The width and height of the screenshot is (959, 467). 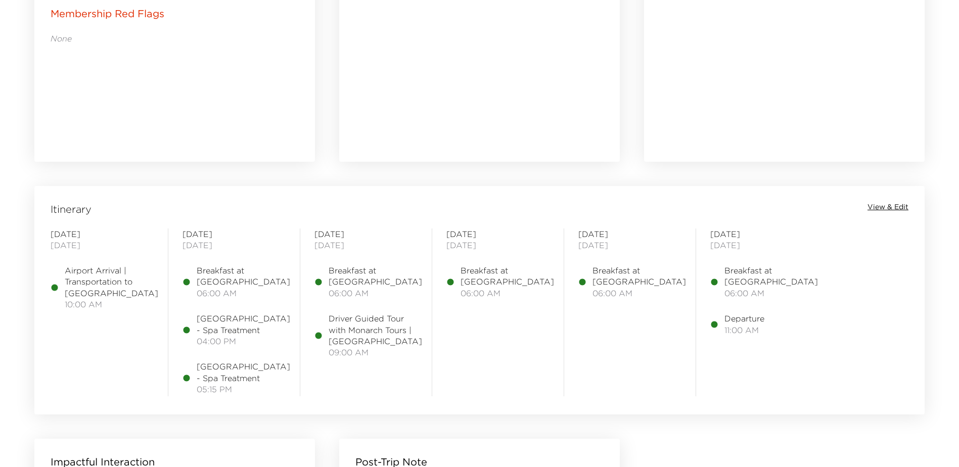 I want to click on span: View & Edit, so click(x=888, y=207).